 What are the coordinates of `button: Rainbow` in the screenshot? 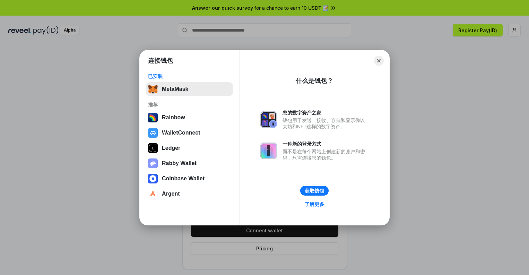 It's located at (189, 118).